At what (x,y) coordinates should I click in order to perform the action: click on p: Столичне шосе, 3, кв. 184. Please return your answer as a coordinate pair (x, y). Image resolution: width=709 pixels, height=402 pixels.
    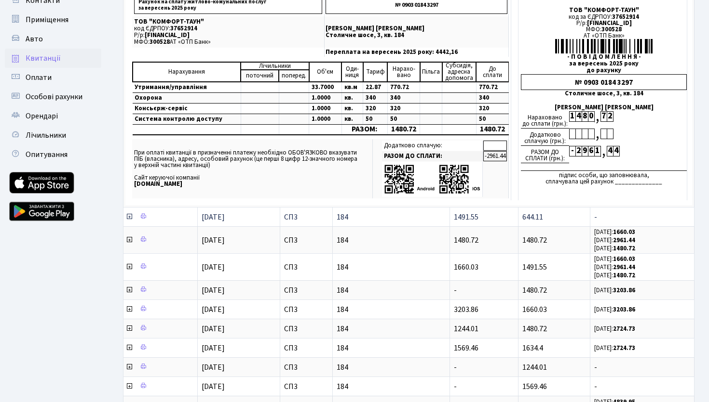
    Looking at the image, I should click on (416, 35).